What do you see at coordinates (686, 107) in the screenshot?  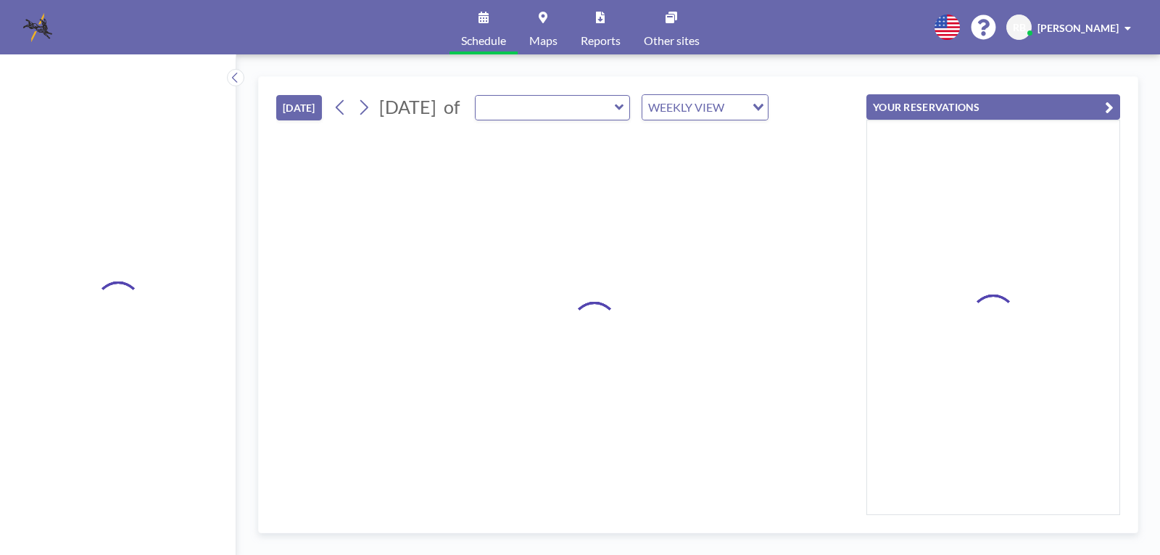 I see `span: WEEKLY VIEW` at bounding box center [686, 107].